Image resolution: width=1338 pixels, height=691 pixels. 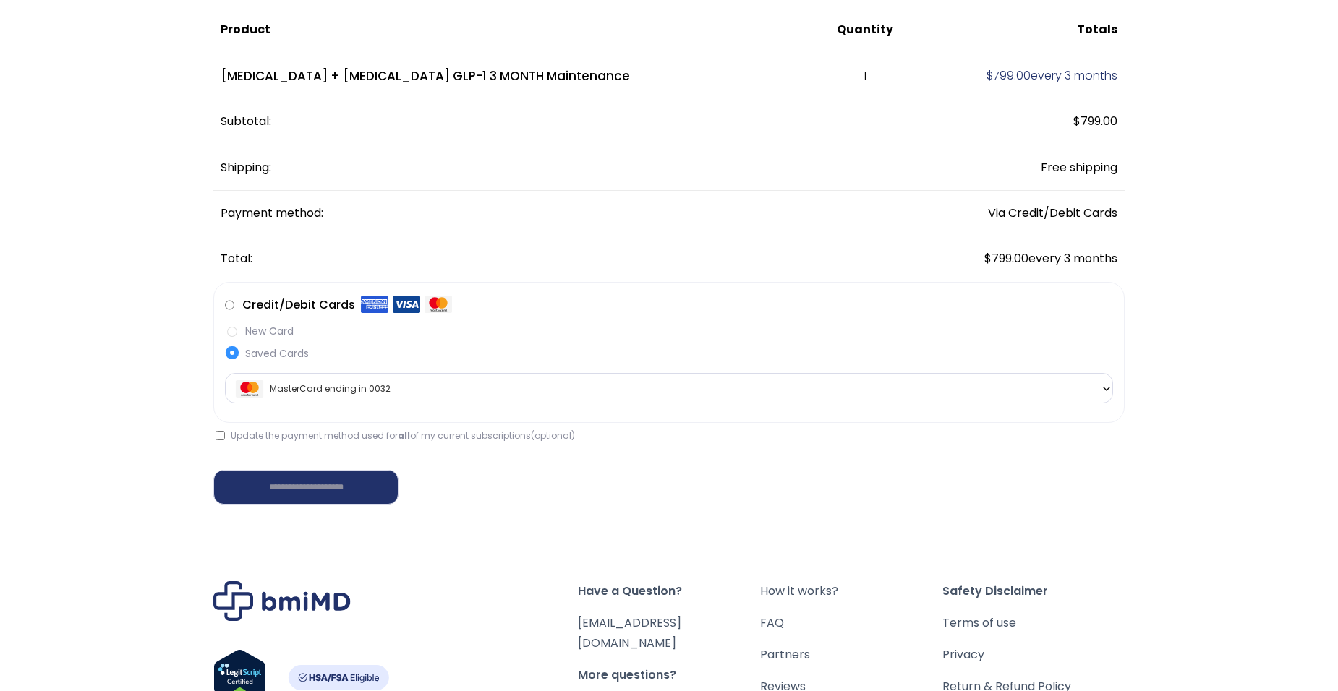 I want to click on td: 1, so click(x=864, y=77).